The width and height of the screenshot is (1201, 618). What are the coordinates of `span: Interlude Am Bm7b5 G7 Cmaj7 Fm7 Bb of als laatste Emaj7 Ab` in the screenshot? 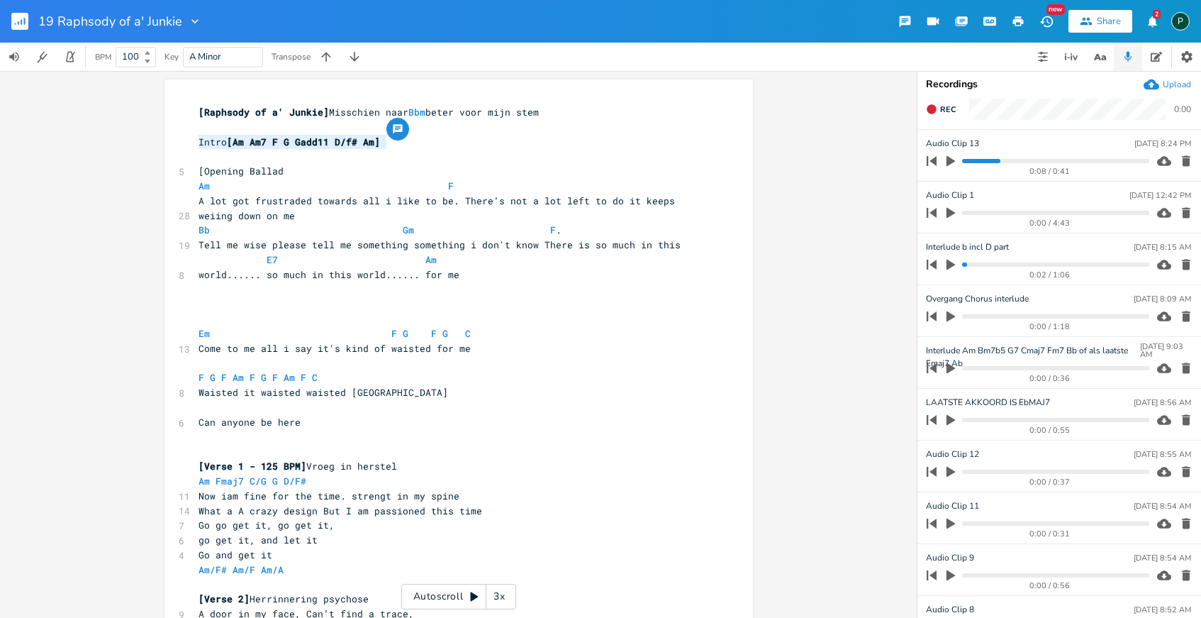 It's located at (1033, 350).